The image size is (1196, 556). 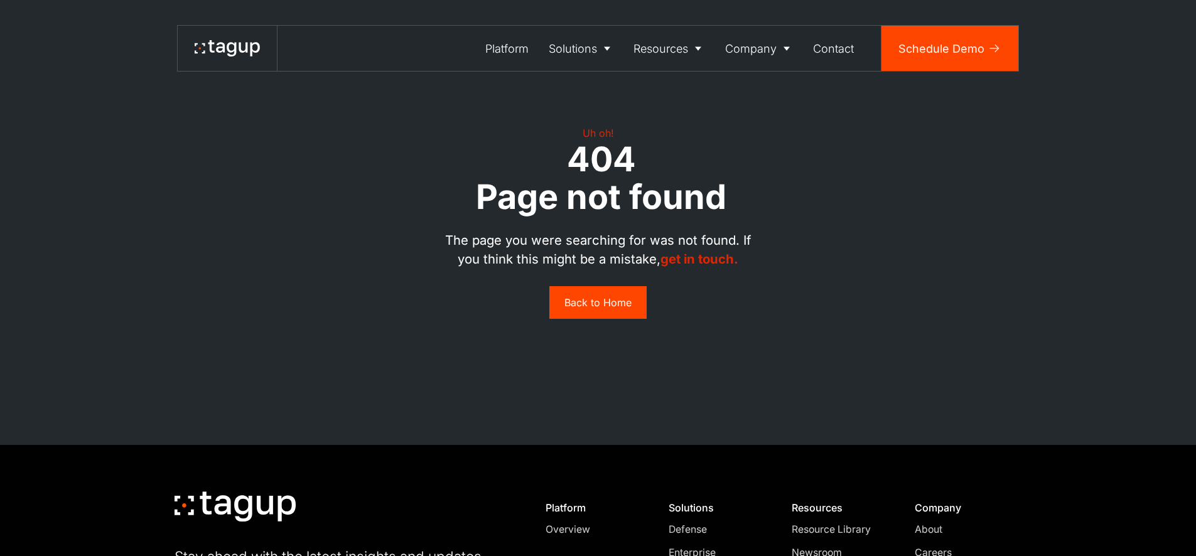 I want to click on a: Contact, so click(x=834, y=48).